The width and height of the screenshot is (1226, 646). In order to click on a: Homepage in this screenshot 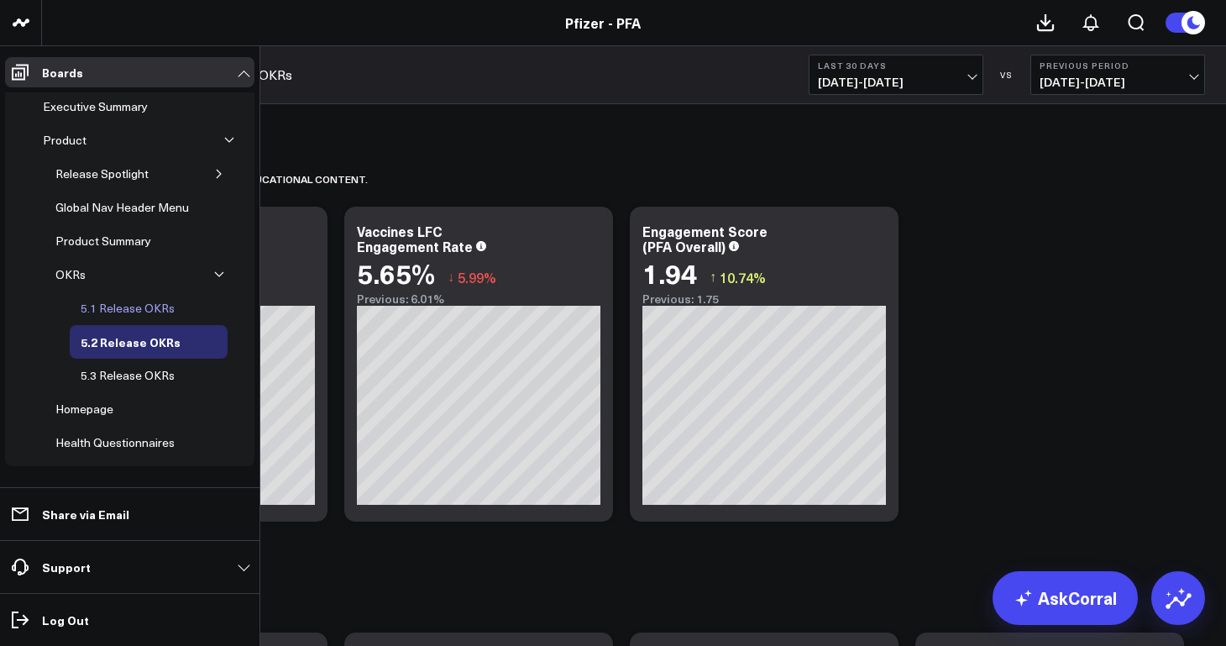, I will do `click(84, 409)`.